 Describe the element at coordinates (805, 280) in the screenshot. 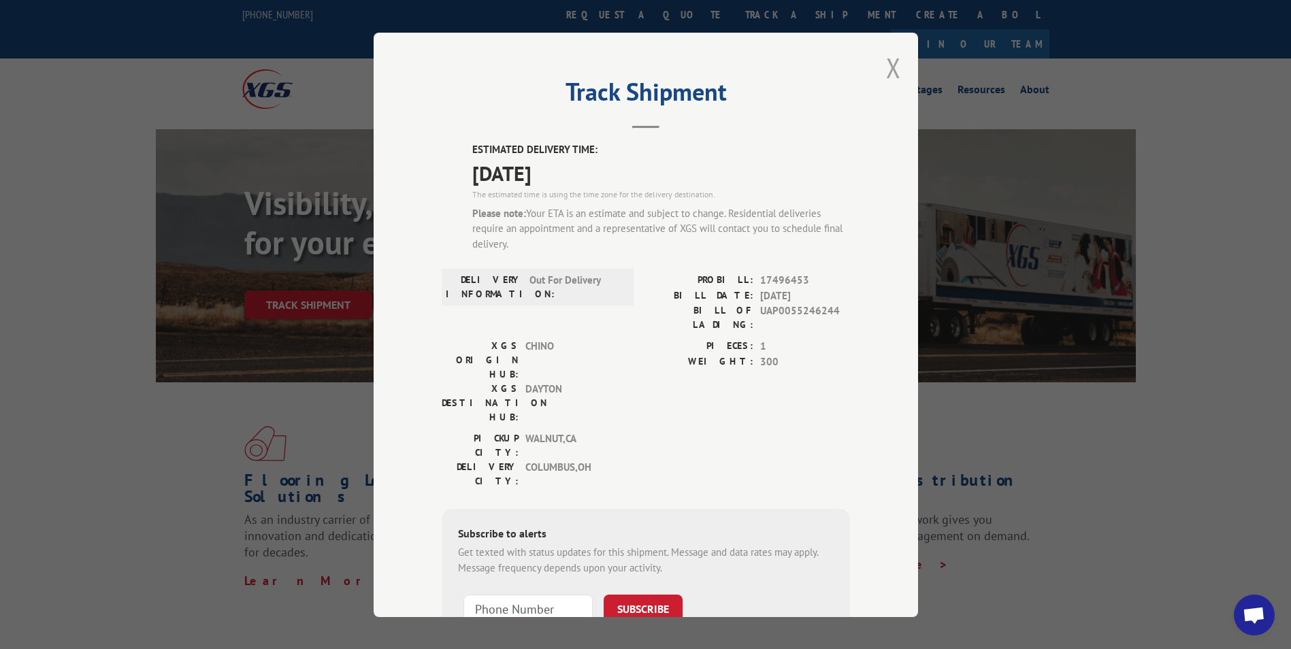

I see `span: 17496453` at that location.